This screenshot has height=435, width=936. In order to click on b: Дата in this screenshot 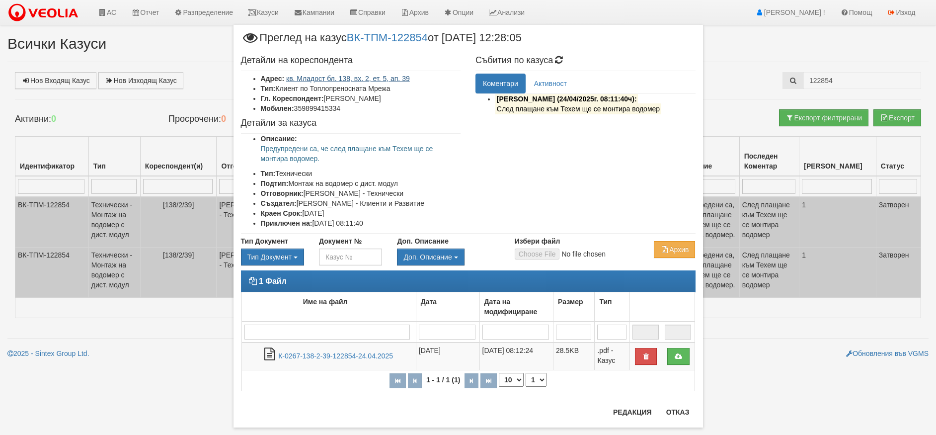, I will do `click(429, 302)`.